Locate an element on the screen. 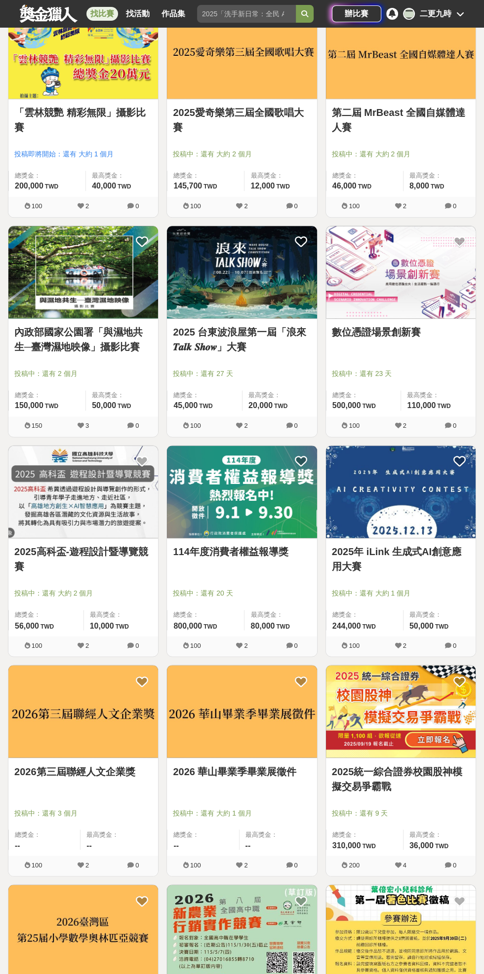  a: 2025高科盃-遊程設計暨導覽競賽 is located at coordinates (83, 559).